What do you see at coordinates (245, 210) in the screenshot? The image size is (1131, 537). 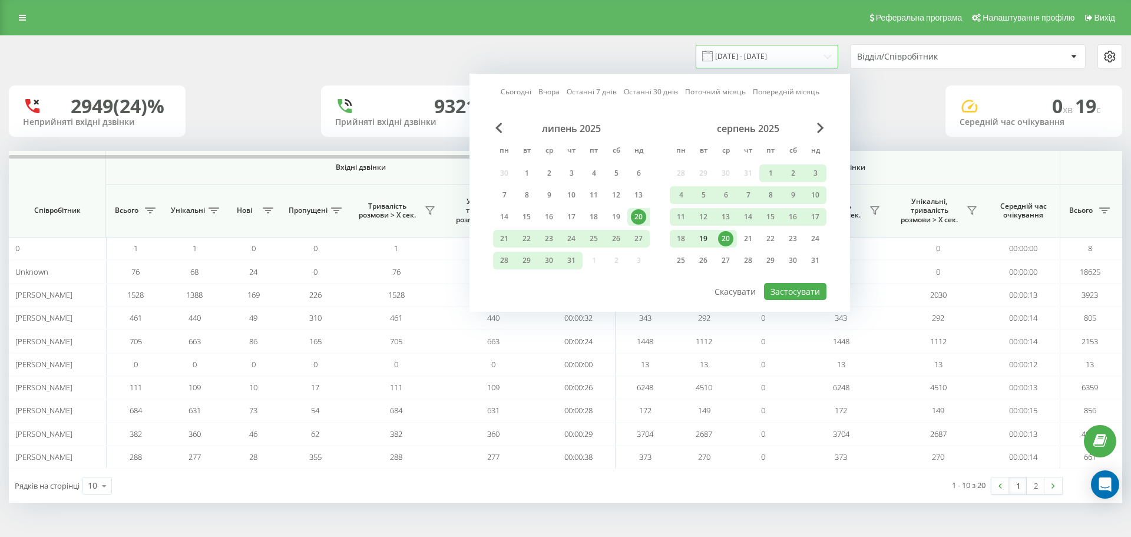 I see `span: Нові` at bounding box center [245, 210].